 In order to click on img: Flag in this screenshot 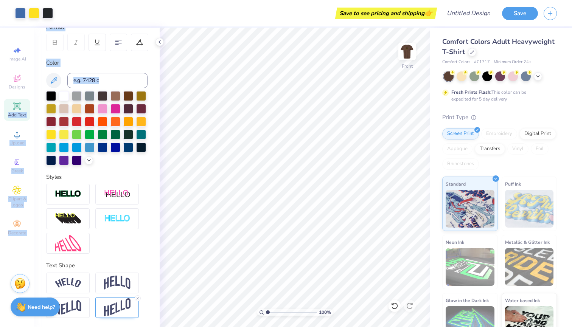, I will do `click(68, 307)`.